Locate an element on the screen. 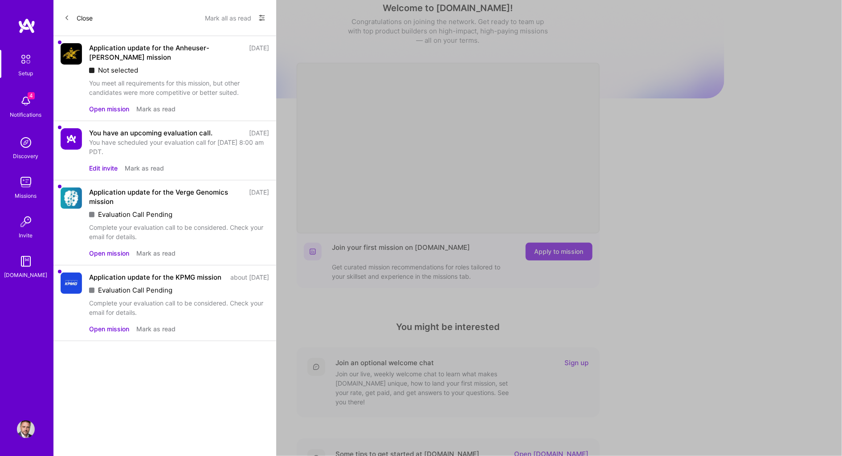 Image resolution: width=842 pixels, height=456 pixels. img: guide book is located at coordinates (26, 262).